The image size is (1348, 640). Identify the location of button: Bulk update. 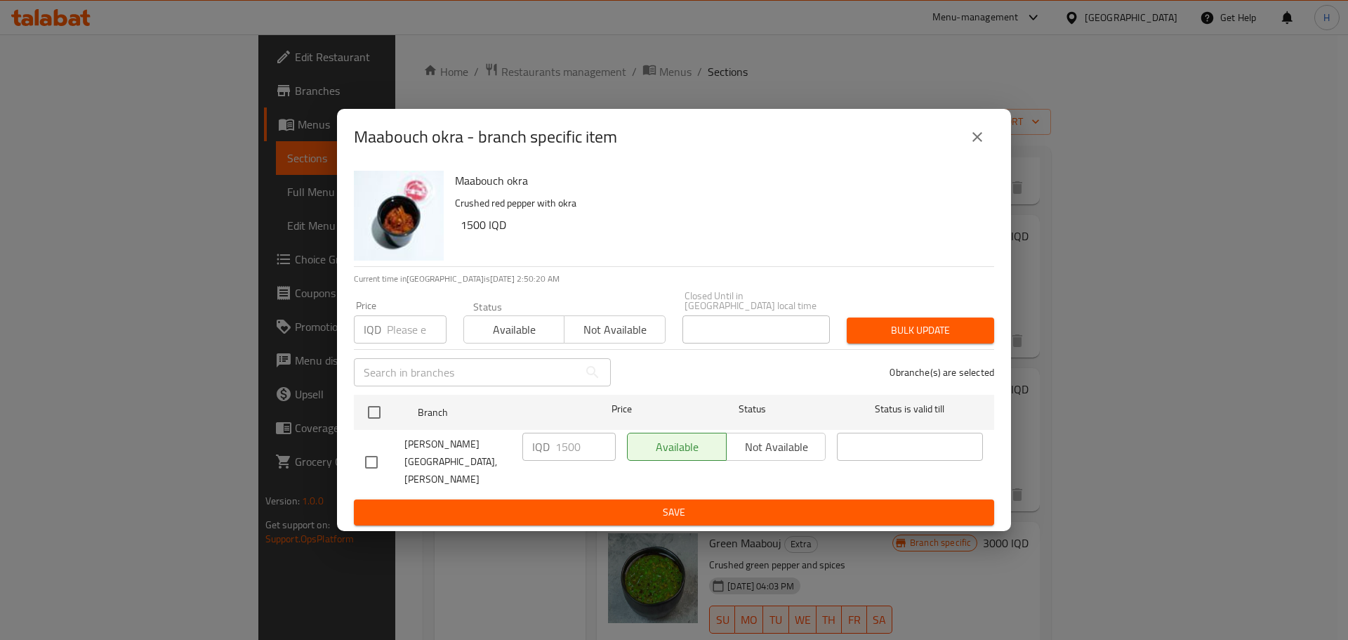
(921, 330).